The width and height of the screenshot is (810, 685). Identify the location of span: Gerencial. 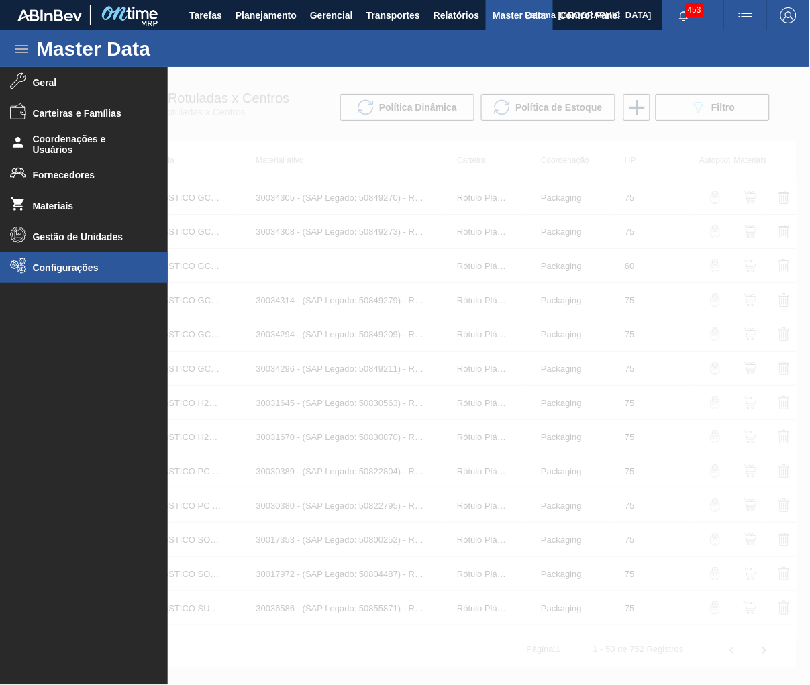
(331, 15).